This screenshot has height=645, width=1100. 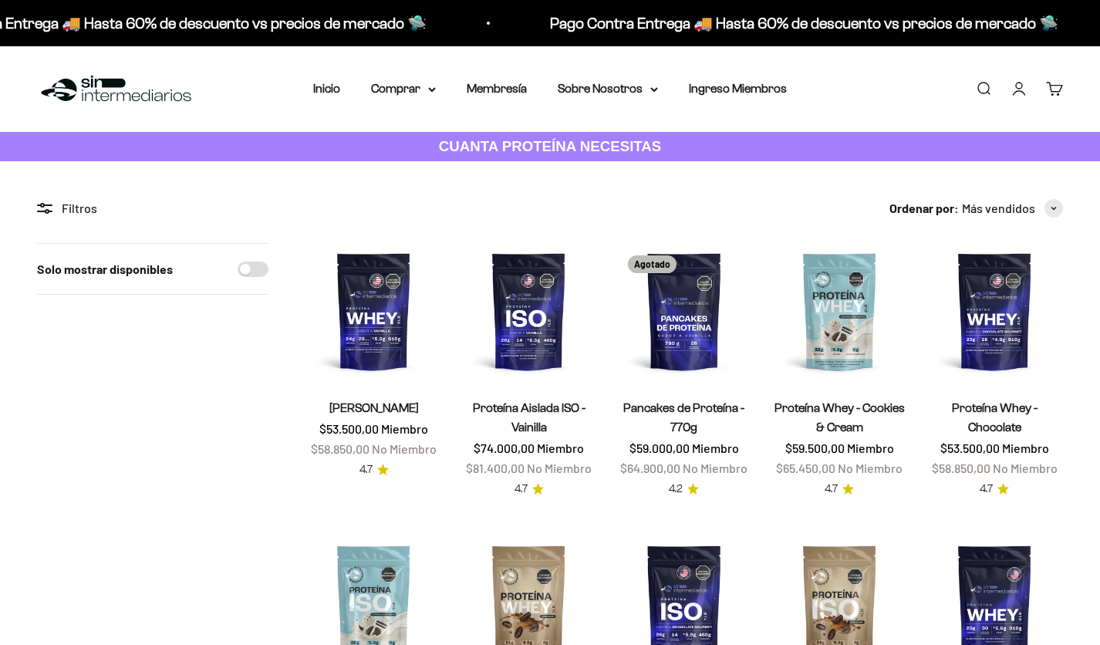 What do you see at coordinates (503, 447) in the screenshot?
I see `span: $74.000,00` at bounding box center [503, 447].